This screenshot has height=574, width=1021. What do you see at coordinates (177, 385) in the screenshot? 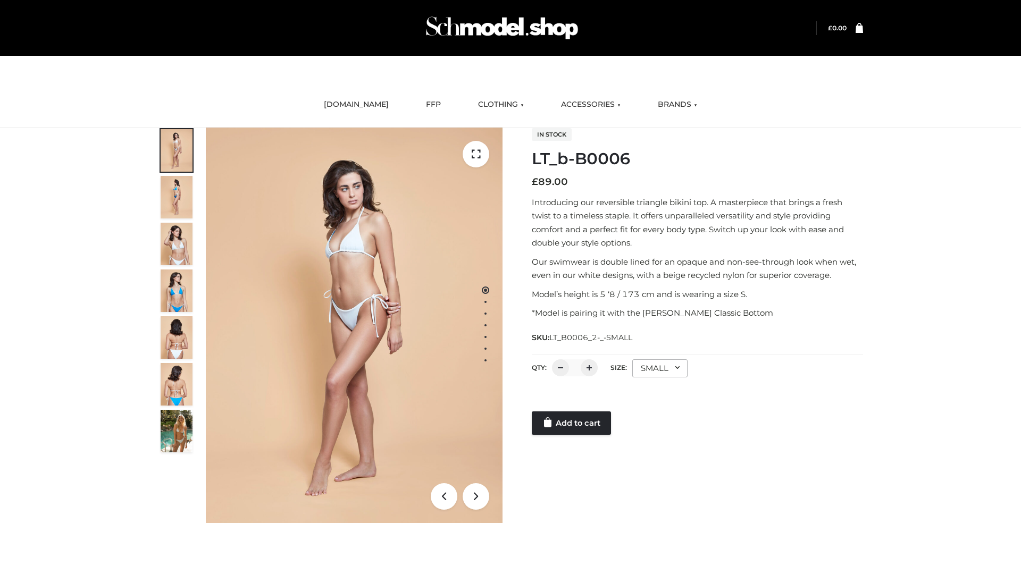
I see `img: ArielClassicBikiniTop_CloudNine_AzureSky_OW114ECO_8-scaled.jpg` at bounding box center [177, 385].